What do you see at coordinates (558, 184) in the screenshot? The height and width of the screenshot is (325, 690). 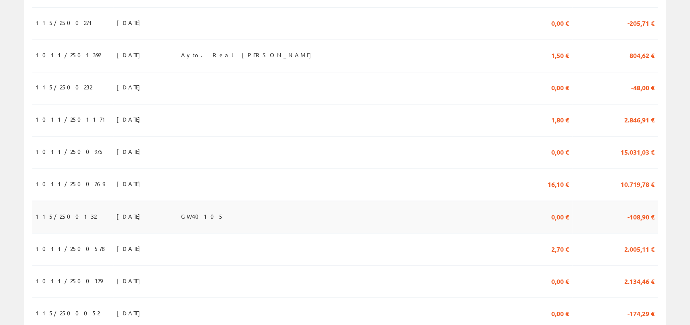 I see `span: 16,10 €` at bounding box center [558, 184].